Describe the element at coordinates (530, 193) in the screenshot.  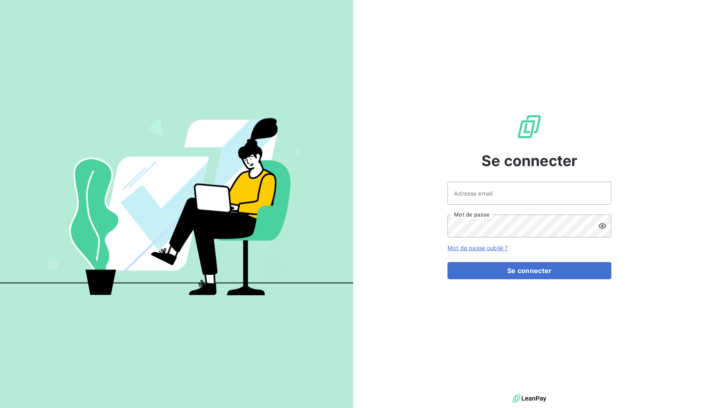
I see `input: placeholder` at that location.